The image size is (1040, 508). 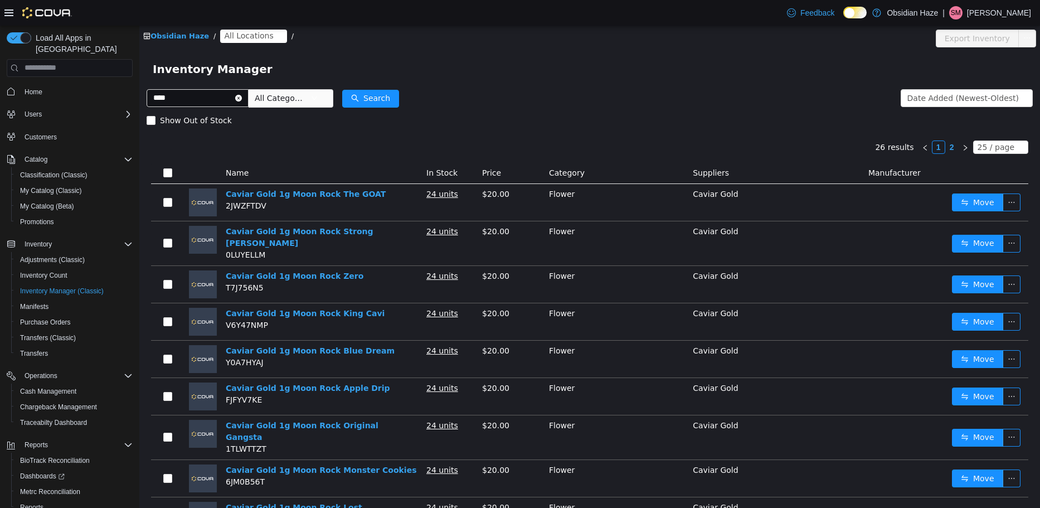 I want to click on button: Operations, so click(x=41, y=376).